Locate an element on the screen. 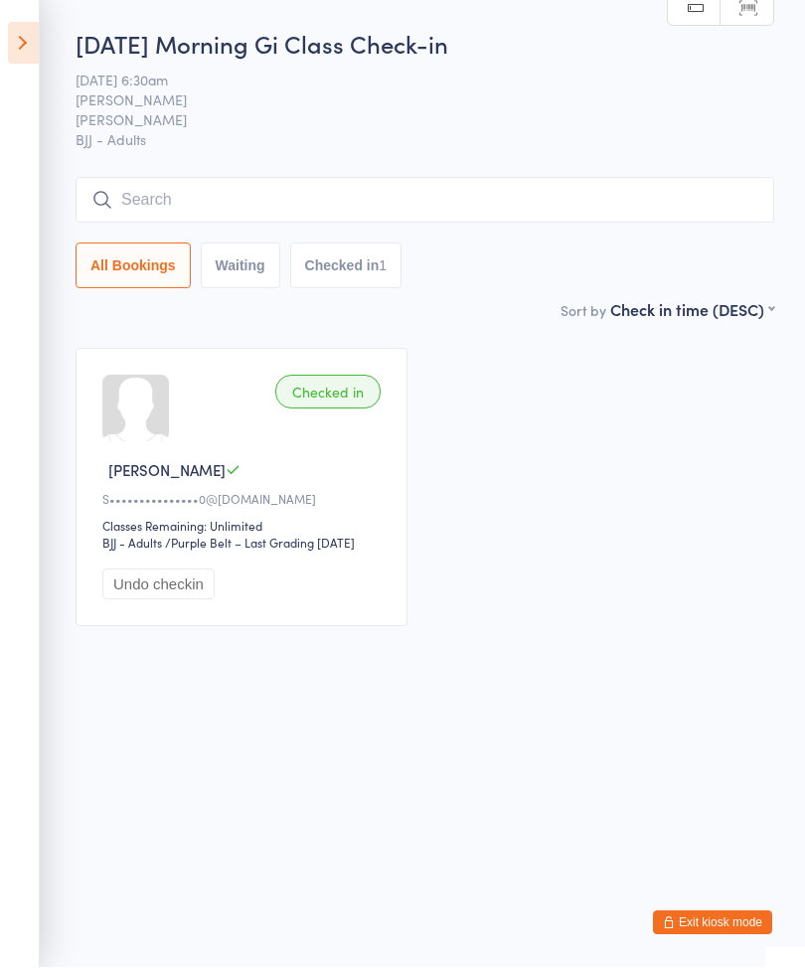  div: Classes Remaining: Unlimited is located at coordinates (245, 526).